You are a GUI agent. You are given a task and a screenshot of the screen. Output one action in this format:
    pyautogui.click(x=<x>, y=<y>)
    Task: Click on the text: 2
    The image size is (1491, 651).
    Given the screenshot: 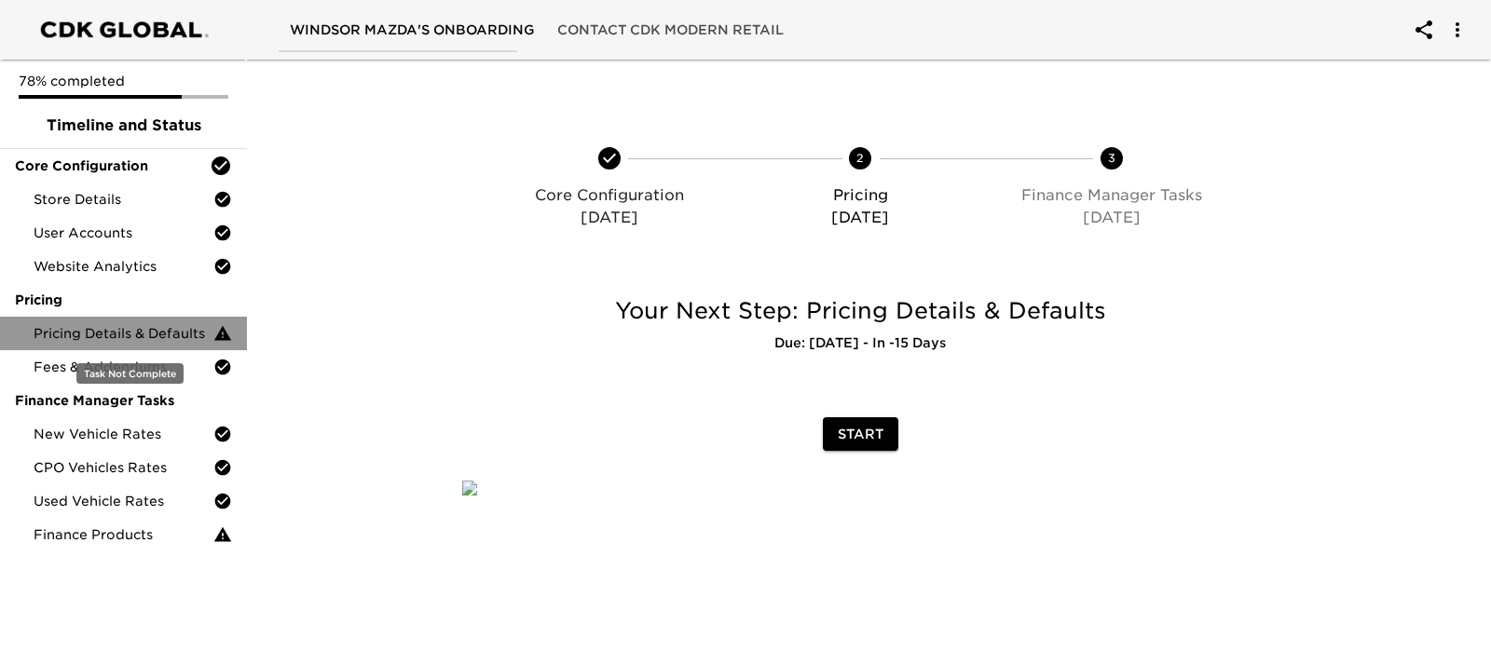 What is the action you would take?
    pyautogui.click(x=860, y=157)
    